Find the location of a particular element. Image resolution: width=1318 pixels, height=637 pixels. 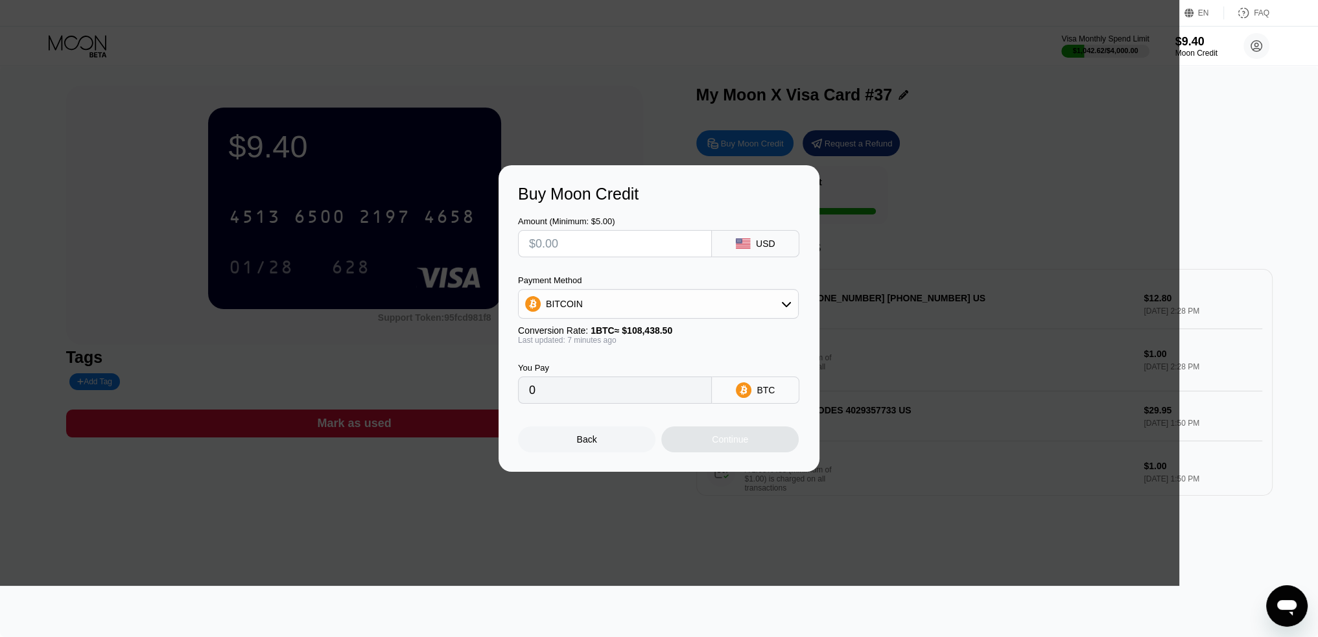

div: Conversion Rate: is located at coordinates (658, 331).